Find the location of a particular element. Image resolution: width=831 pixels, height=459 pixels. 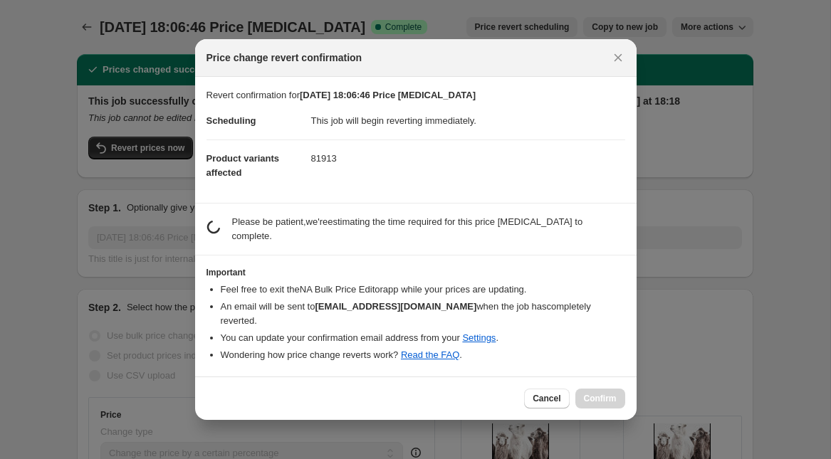

span: Scheduling is located at coordinates (231, 120).